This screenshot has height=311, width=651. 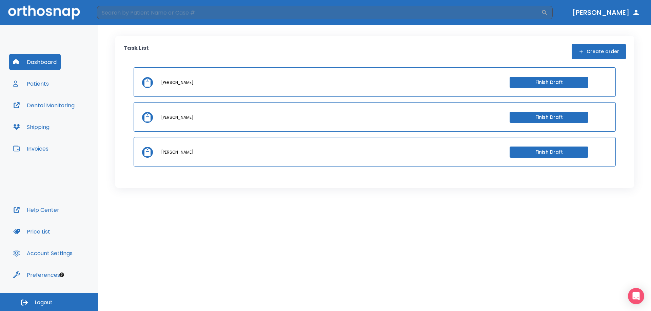 What do you see at coordinates (31, 127) in the screenshot?
I see `button: Shipping` at bounding box center [31, 127].